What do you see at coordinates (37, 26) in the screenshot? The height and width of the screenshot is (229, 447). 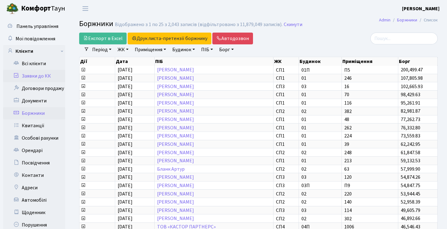 I see `span: Панель управління` at bounding box center [37, 26].